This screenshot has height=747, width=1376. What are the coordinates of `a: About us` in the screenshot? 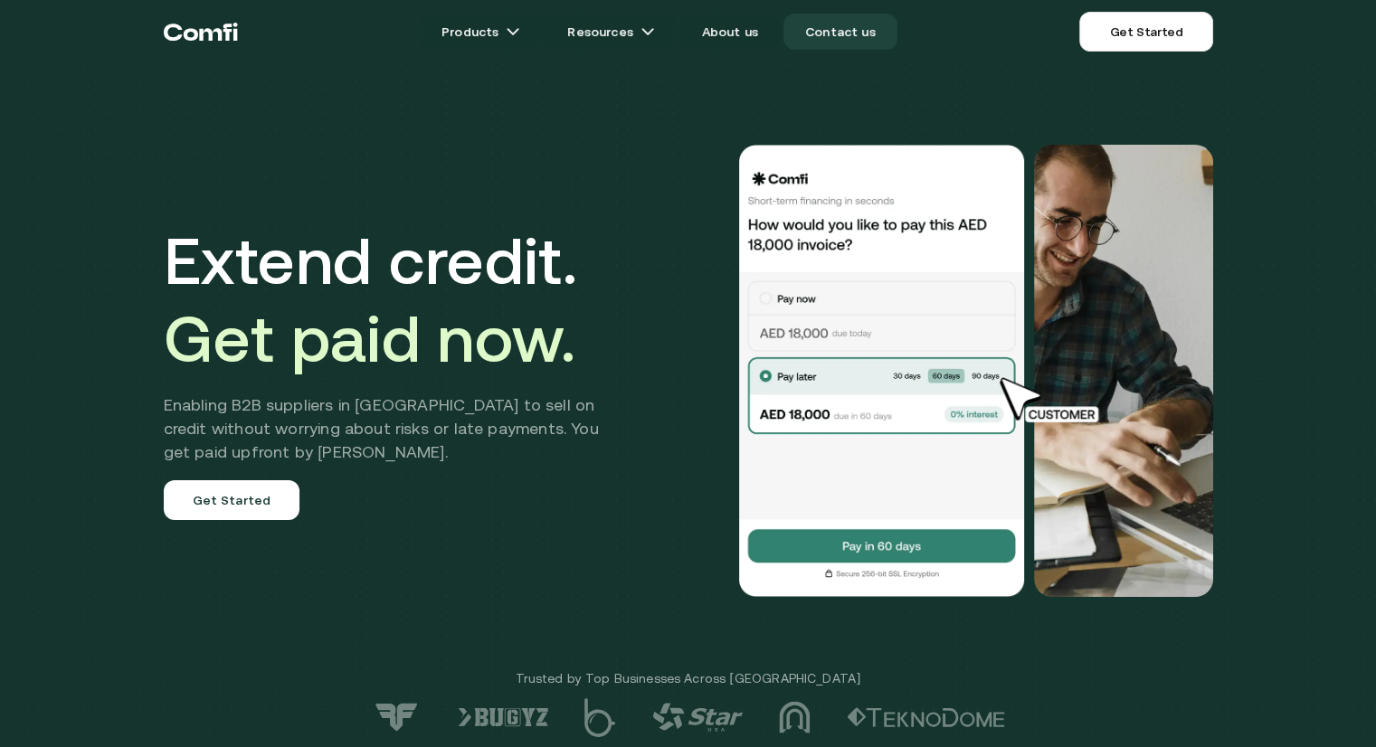 It's located at (730, 32).